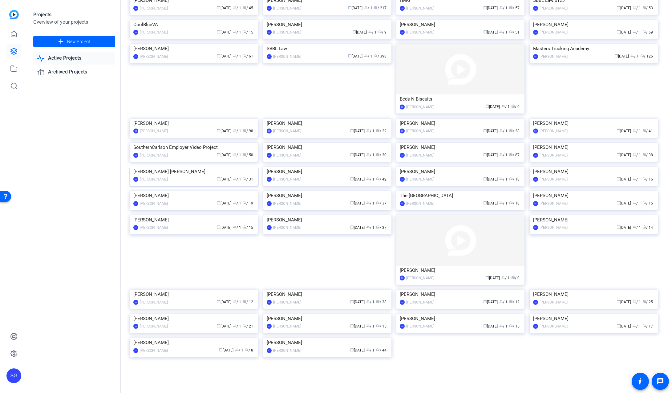 This screenshot has width=672, height=393. I want to click on span: / 38, so click(647, 155).